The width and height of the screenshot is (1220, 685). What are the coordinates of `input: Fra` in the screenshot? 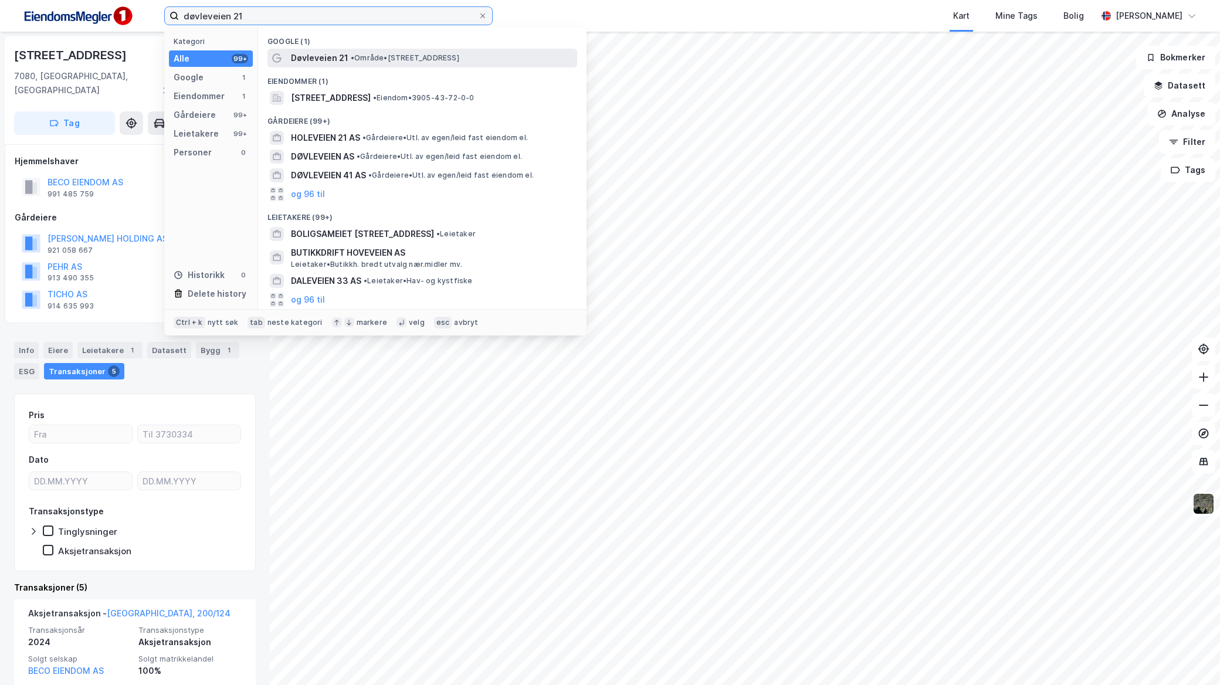 It's located at (80, 434).